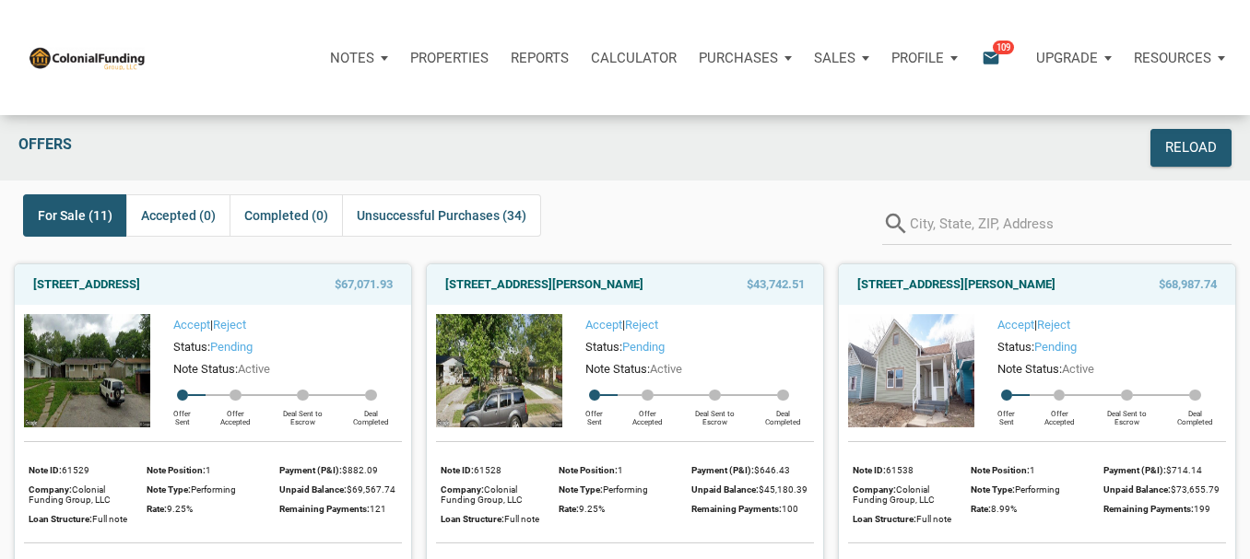  I want to click on button: Profile, so click(924, 58).